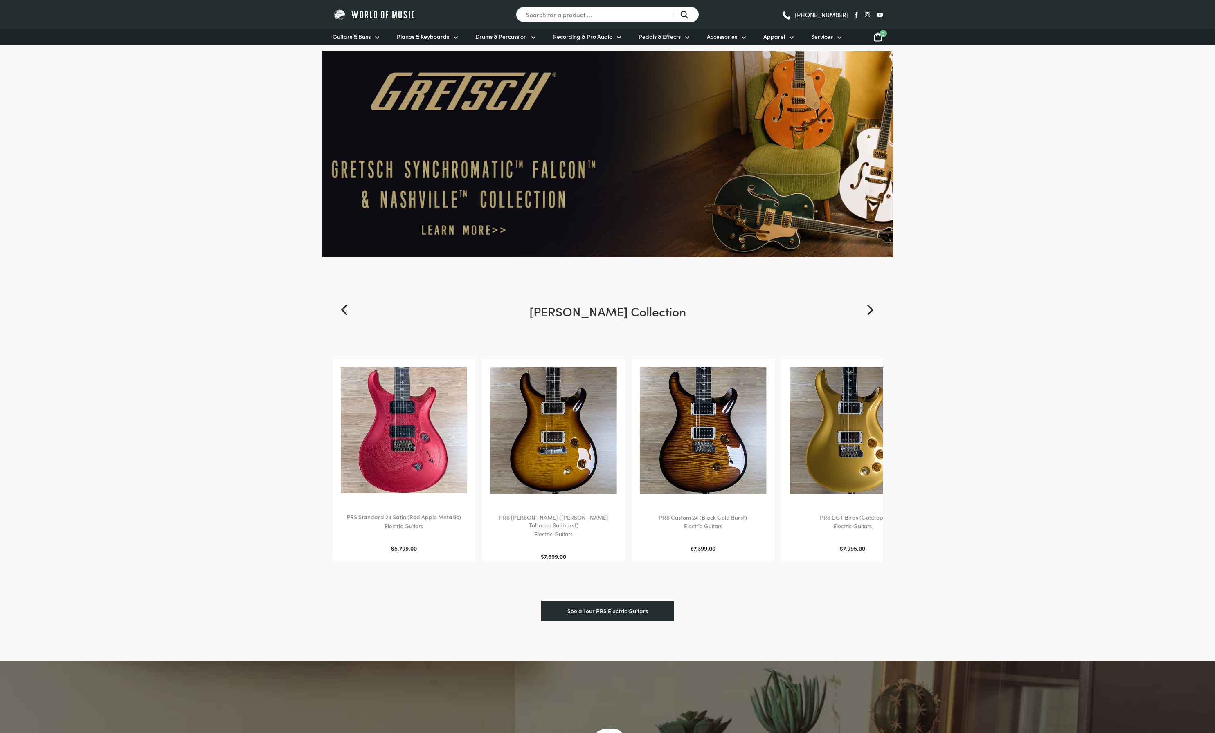 The width and height of the screenshot is (1215, 733). Describe the element at coordinates (374, 14) in the screenshot. I see `img: World of Music` at that location.